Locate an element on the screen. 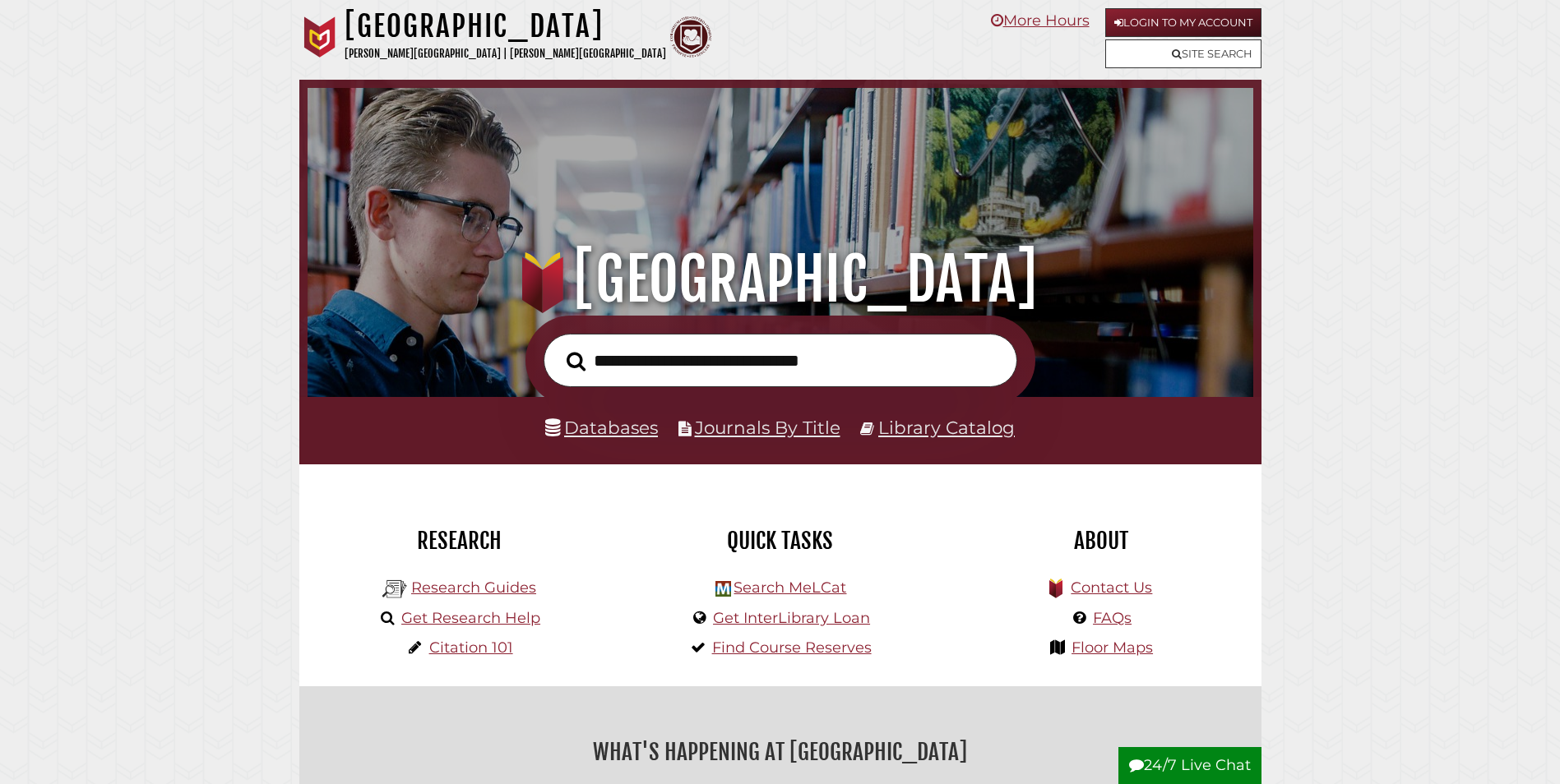 This screenshot has height=784, width=1560. a: Find Course Reserves is located at coordinates (792, 648).